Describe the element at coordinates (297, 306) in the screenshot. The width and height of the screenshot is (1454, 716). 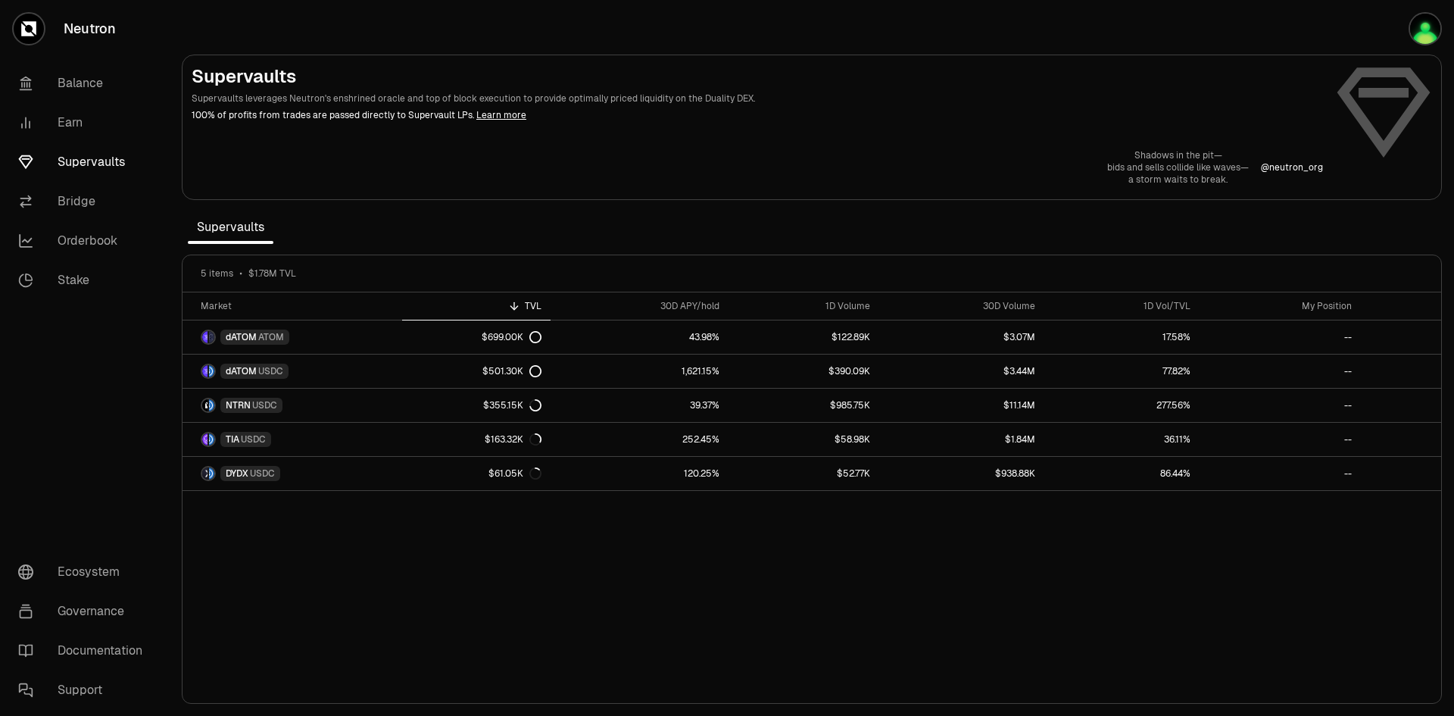
I see `div: Market` at that location.